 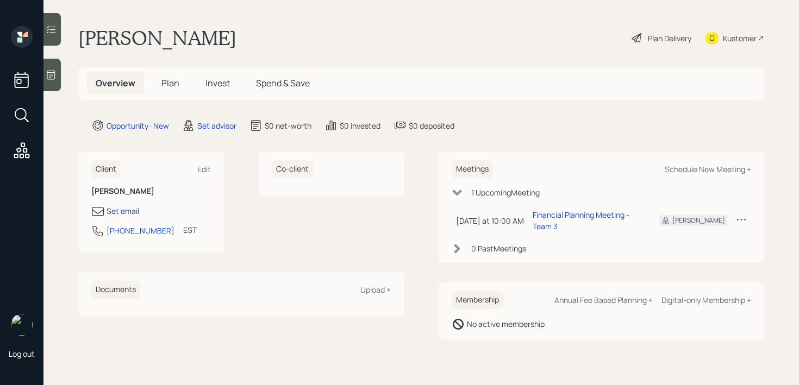 What do you see at coordinates (740, 38) in the screenshot?
I see `div: Kustomer` at bounding box center [740, 38].